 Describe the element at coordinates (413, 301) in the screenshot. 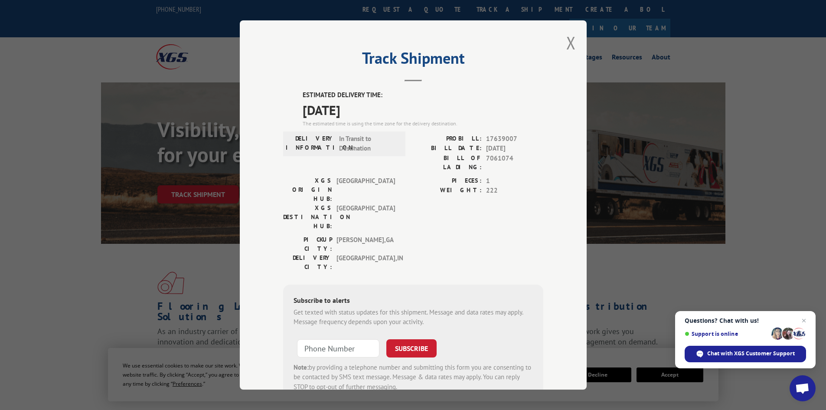

I see `div: Subscribe to alerts` at that location.